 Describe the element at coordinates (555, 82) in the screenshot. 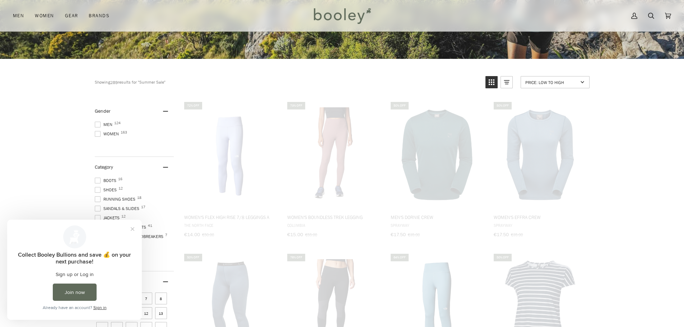

I see `a: Sort options` at that location.